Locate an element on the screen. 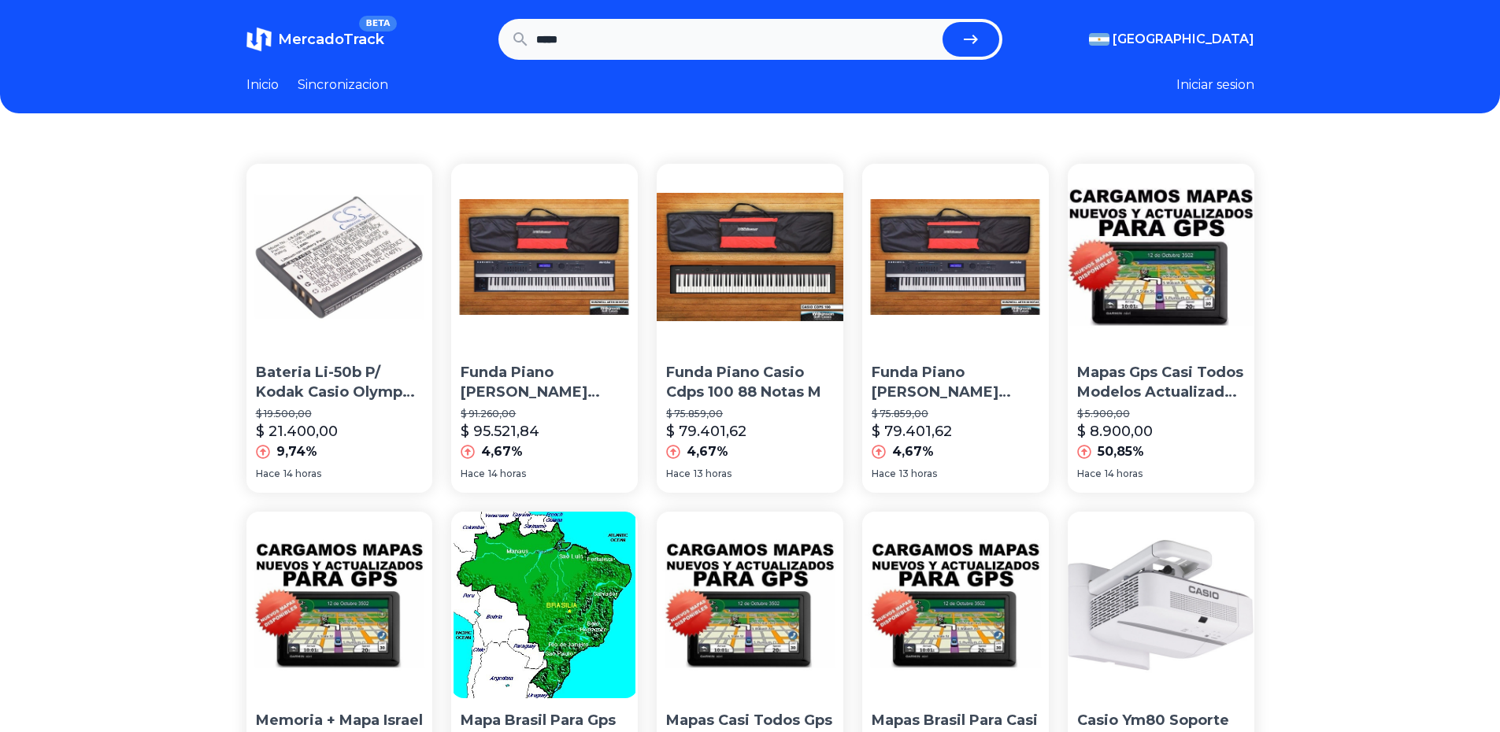 This screenshot has height=732, width=1500. a: Mapas Gps Casi Todos Modelos Actualizados En El MomentoMapas Gps Casi Todos Modelos Actualizados ... is located at coordinates (1161, 328).